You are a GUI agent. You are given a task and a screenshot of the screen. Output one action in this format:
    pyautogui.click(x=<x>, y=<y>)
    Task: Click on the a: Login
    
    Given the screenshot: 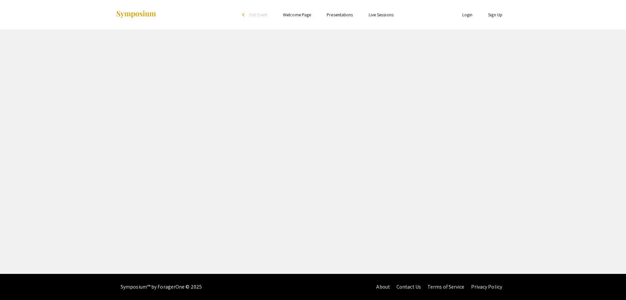 What is the action you would take?
    pyautogui.click(x=467, y=15)
    